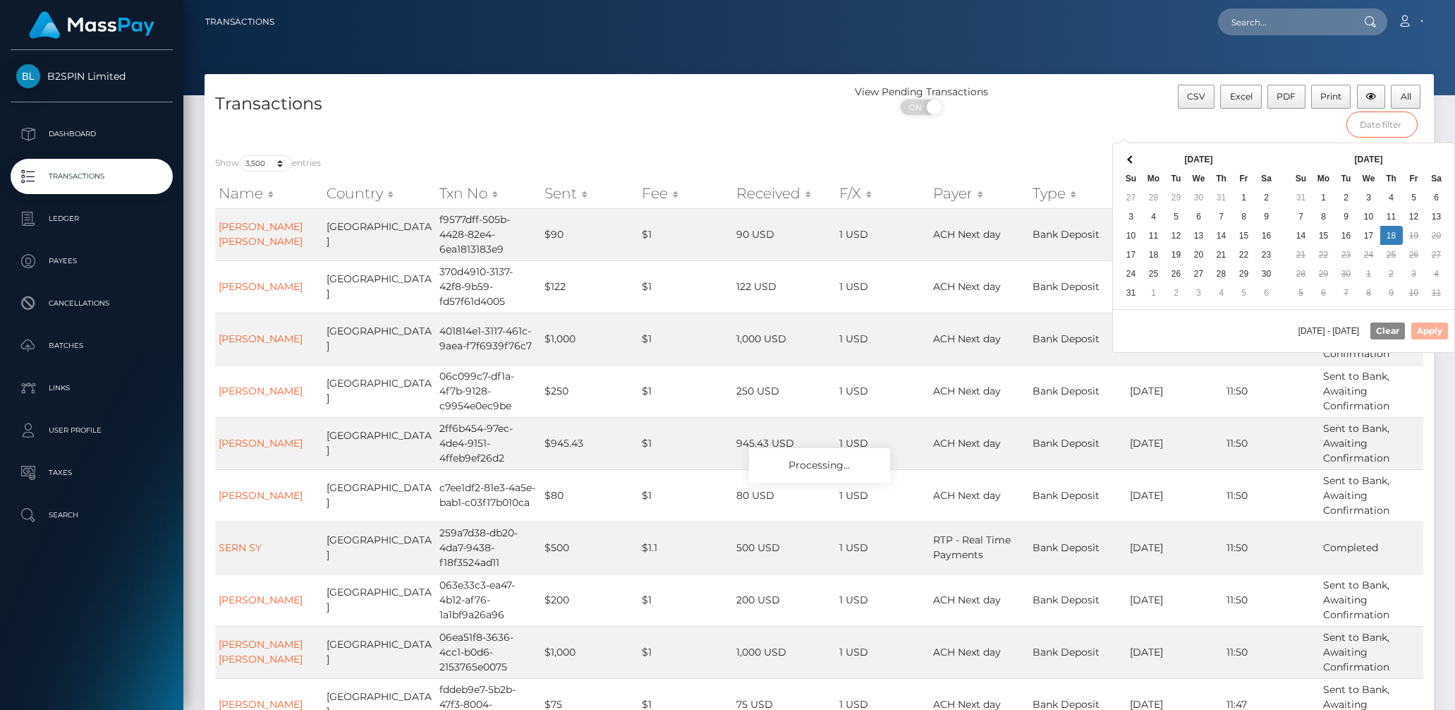 This screenshot has width=1455, height=710. Describe the element at coordinates (1347, 273) in the screenshot. I see `td: 30` at that location.